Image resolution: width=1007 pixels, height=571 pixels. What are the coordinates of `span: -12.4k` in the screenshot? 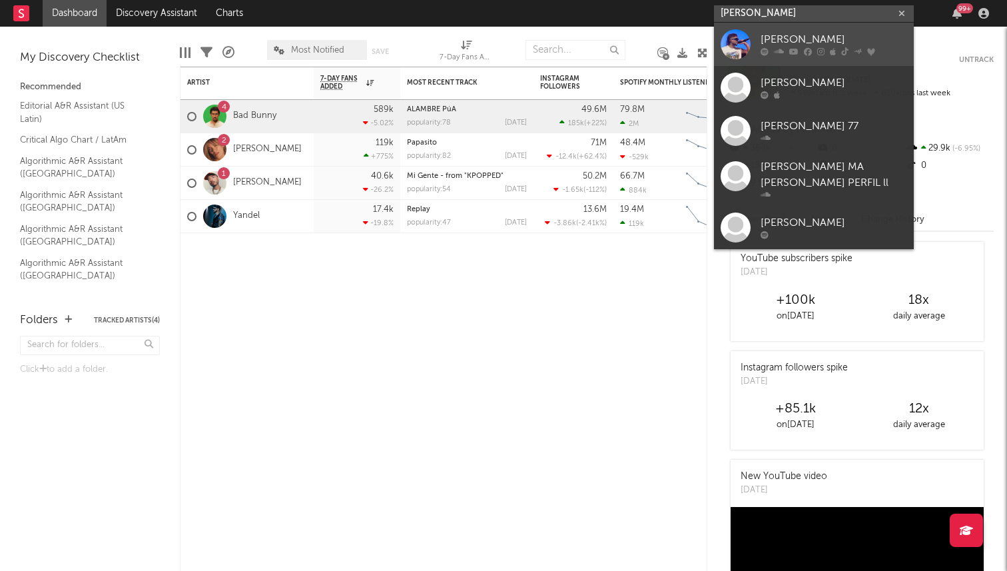 It's located at (566, 157).